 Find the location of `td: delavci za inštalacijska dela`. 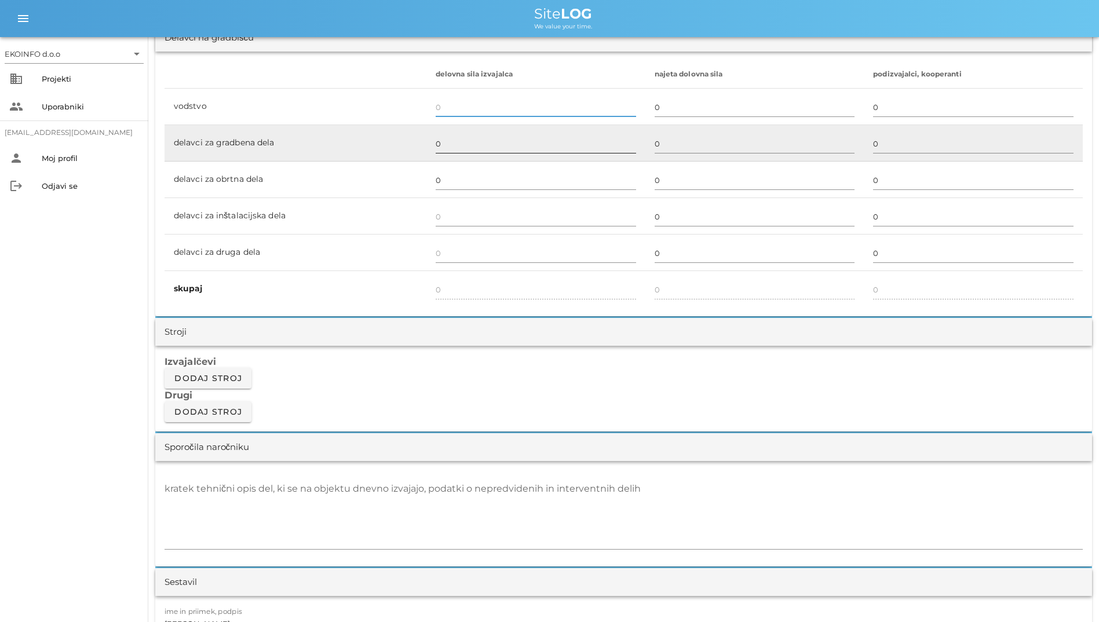

td: delavci za inštalacijska dela is located at coordinates (295, 216).